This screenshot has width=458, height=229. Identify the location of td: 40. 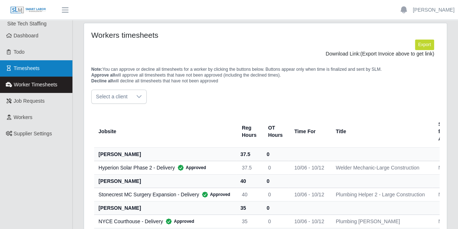
(249, 194).